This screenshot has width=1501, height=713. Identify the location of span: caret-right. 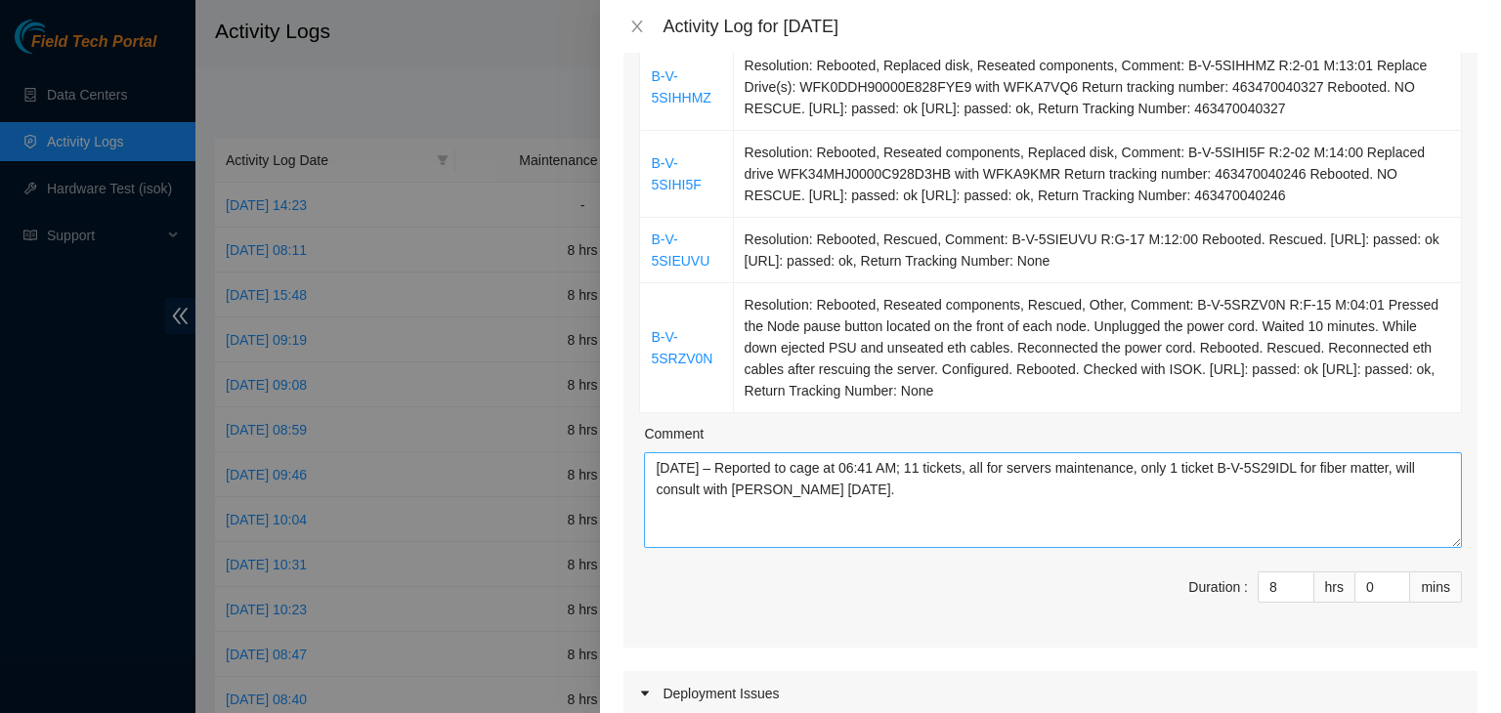
(645, 694).